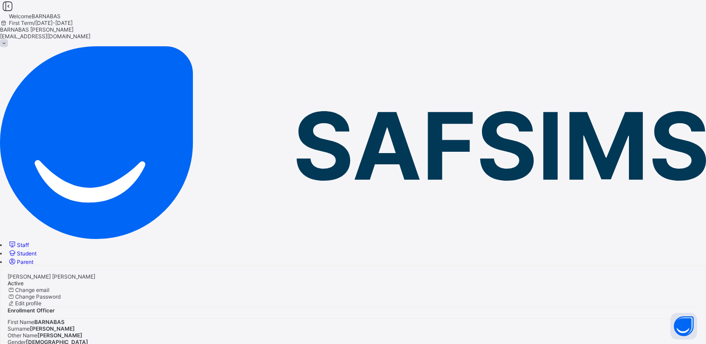 This screenshot has height=344, width=706. I want to click on a: Student, so click(22, 253).